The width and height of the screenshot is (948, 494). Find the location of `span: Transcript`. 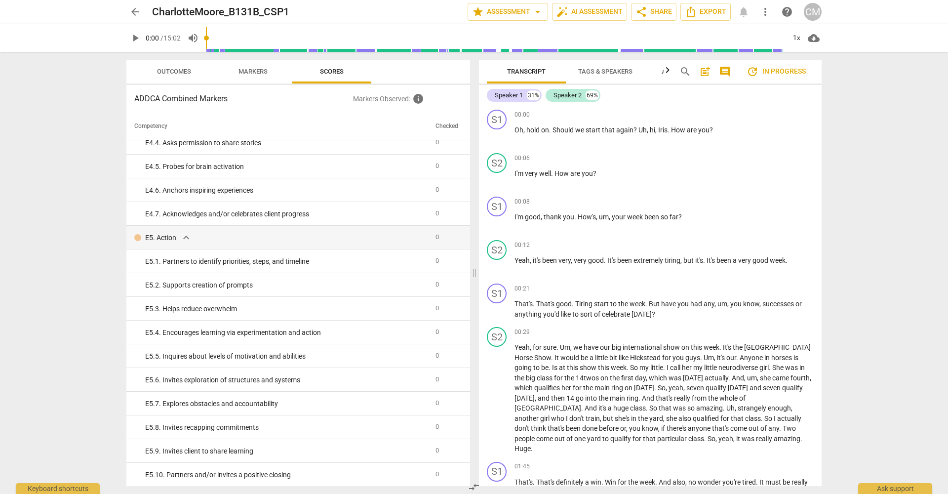

span: Transcript is located at coordinates (526, 71).